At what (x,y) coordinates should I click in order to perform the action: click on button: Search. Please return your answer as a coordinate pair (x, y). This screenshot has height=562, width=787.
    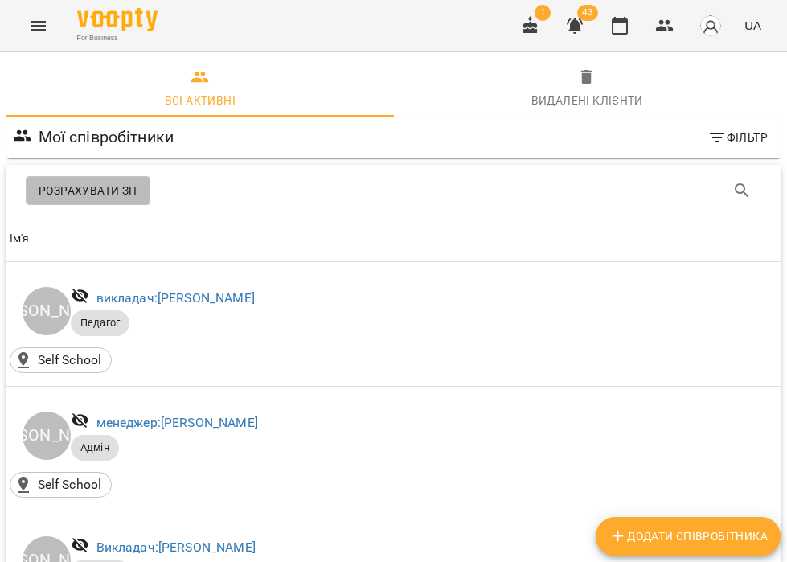
    Looking at the image, I should click on (742, 191).